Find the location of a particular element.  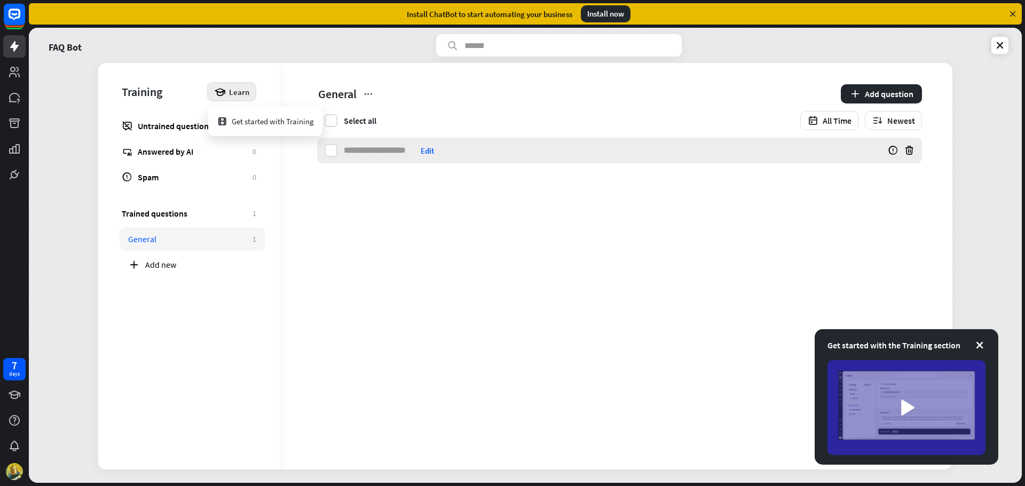

div: Get started with the Training section is located at coordinates (907, 345).